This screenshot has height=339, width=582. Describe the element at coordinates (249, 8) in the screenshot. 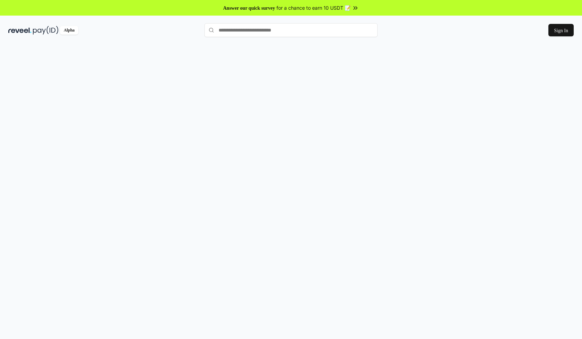

I see `span: Answer our quick survey` at that location.